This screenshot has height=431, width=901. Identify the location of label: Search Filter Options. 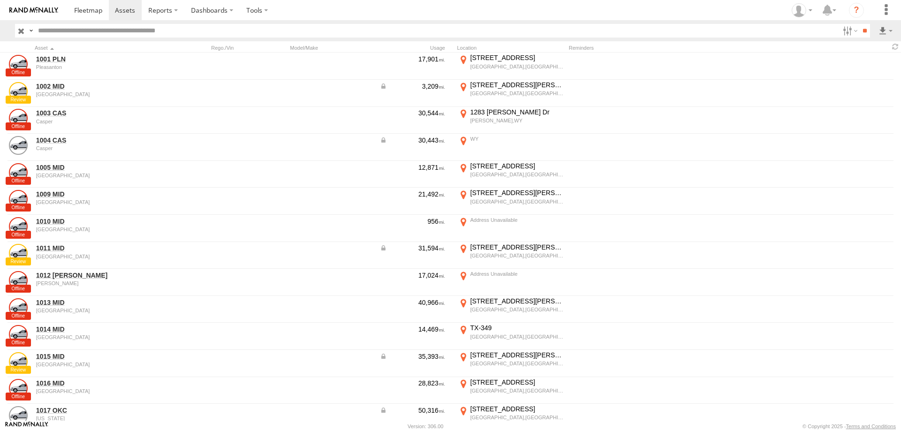
(849, 31).